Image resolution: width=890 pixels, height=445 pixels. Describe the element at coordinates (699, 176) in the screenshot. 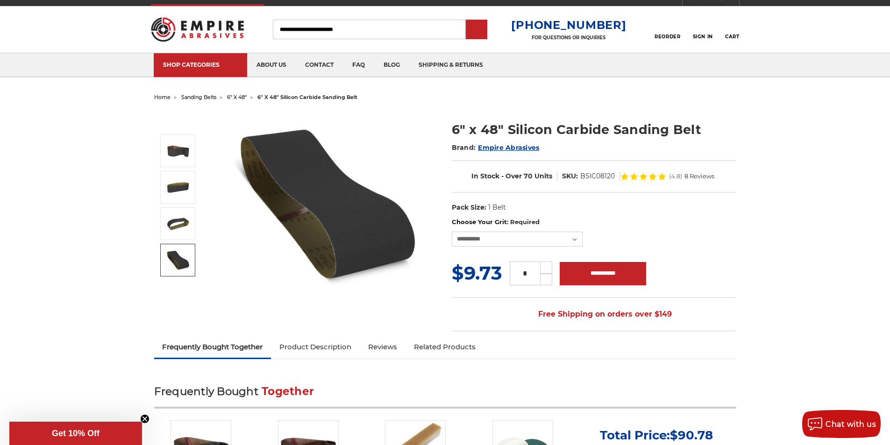

I see `span: 8 Reviews` at that location.